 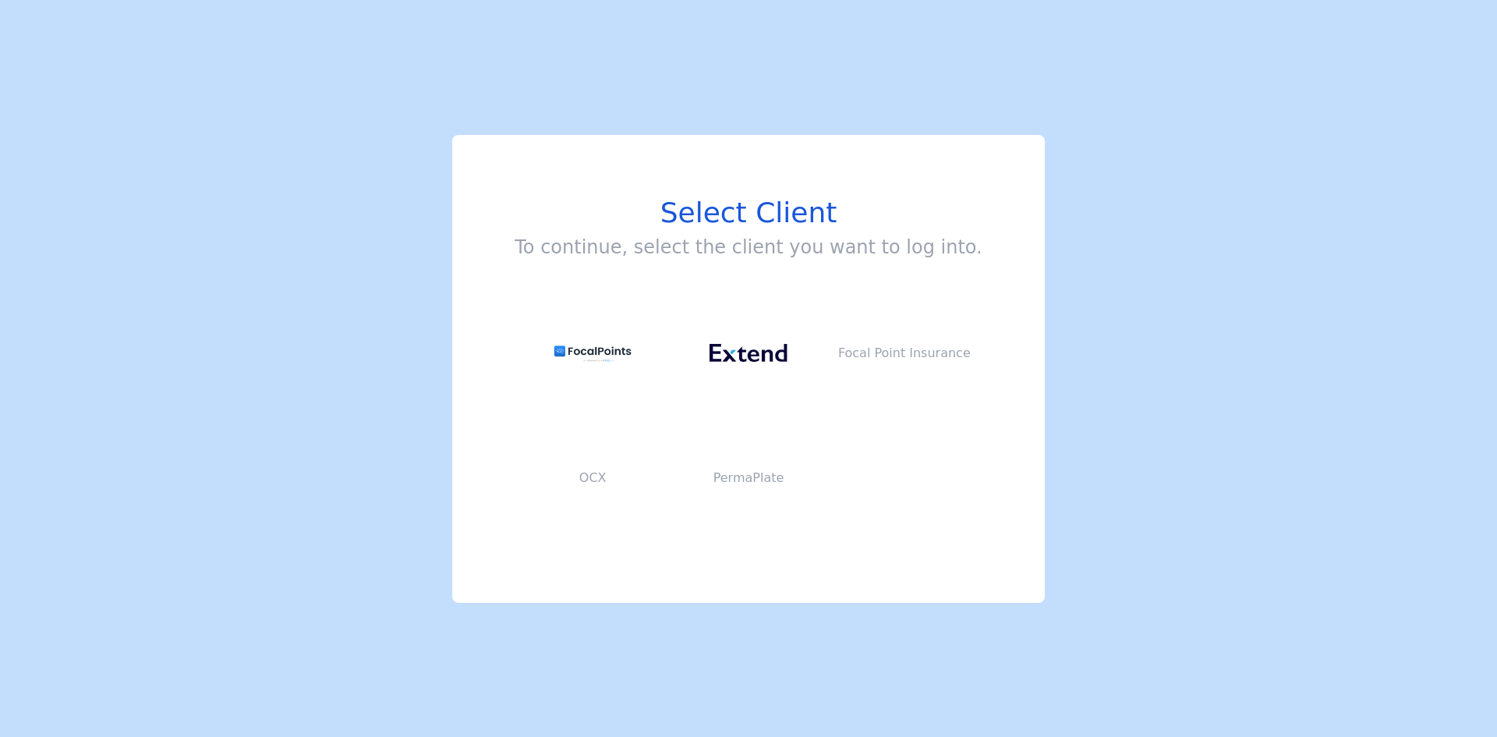 What do you see at coordinates (749, 478) in the screenshot?
I see `button: PermaPlate` at bounding box center [749, 478].